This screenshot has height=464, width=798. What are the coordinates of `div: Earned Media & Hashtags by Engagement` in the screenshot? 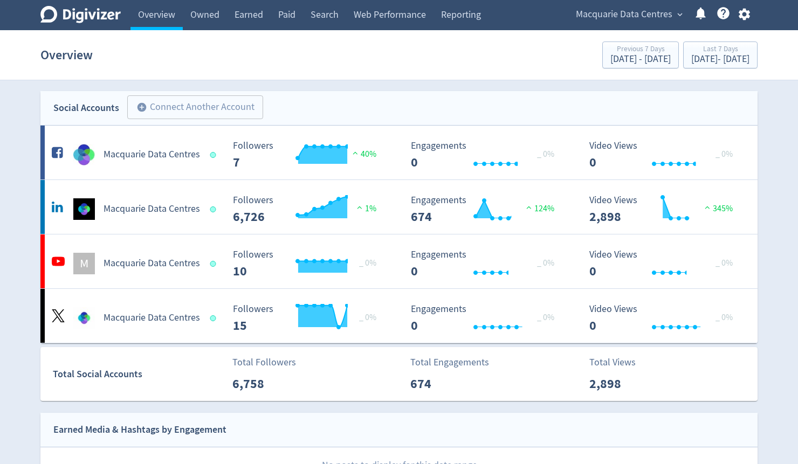 It's located at (140, 430).